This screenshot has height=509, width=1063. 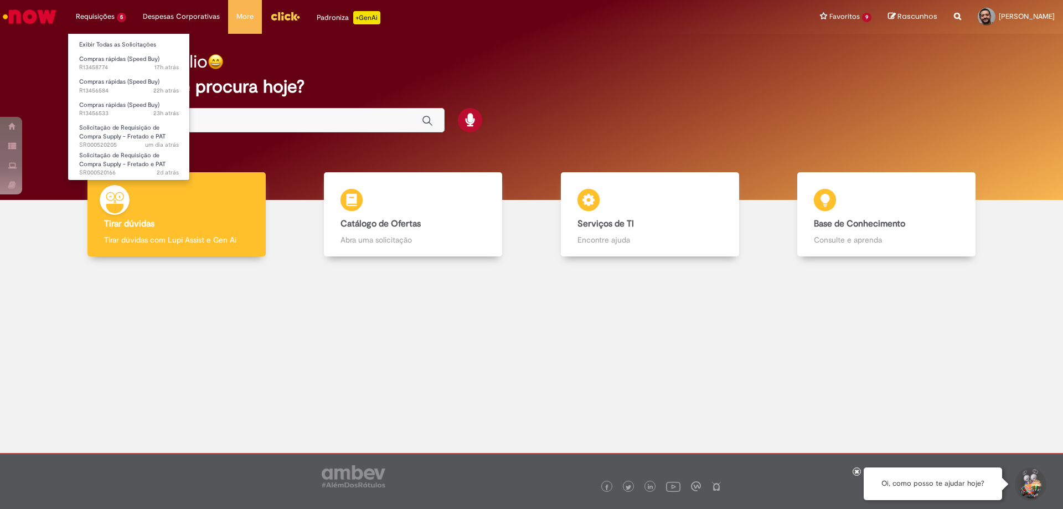 I want to click on span: 23h atrás, so click(x=166, y=113).